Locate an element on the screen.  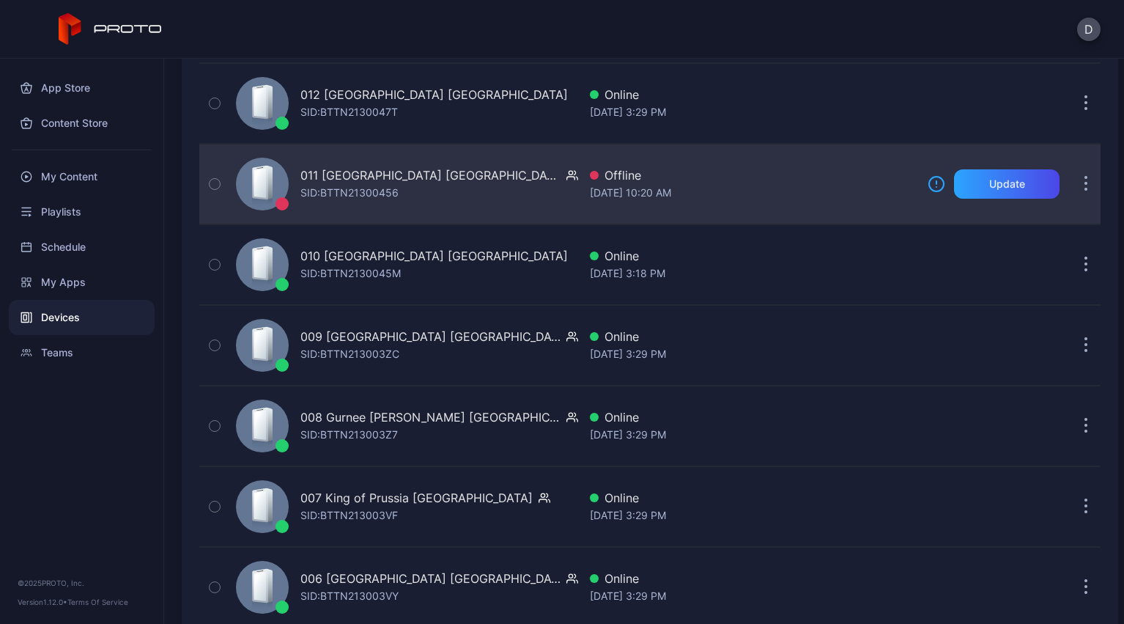
span: Version 1.12.0 • is located at coordinates (43, 602).